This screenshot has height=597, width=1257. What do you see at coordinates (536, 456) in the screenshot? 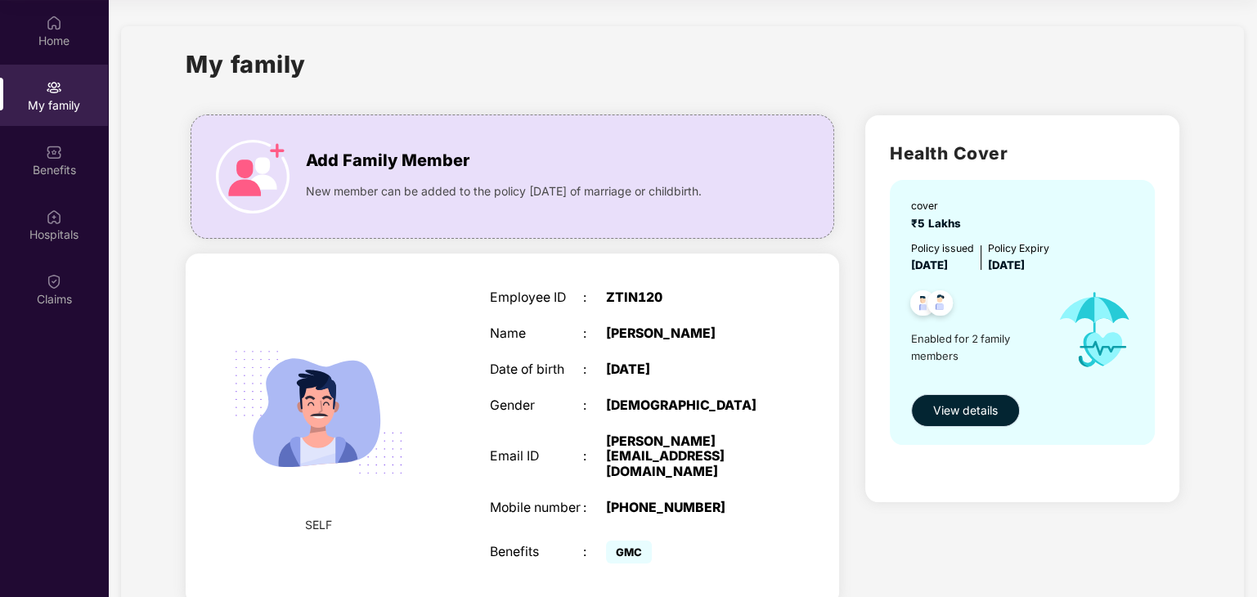
I see `div: Email ID` at bounding box center [536, 456].